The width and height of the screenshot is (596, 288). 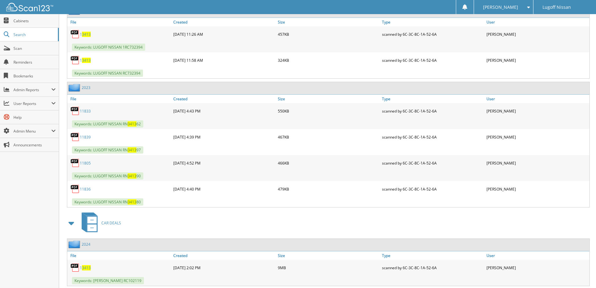 What do you see at coordinates (108, 124) in the screenshot?
I see `span: Keywords: LUGOFF NISSAN RN 62` at bounding box center [108, 124].